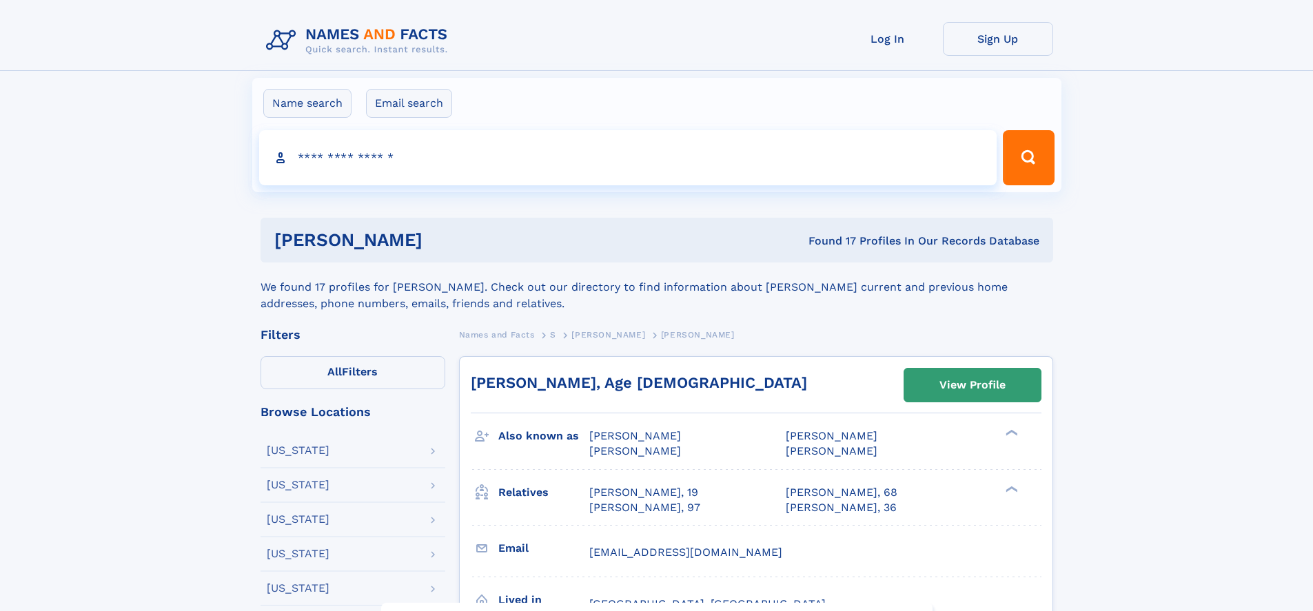 This screenshot has height=611, width=1313. Describe the element at coordinates (888, 39) in the screenshot. I see `a: Log In` at that location.